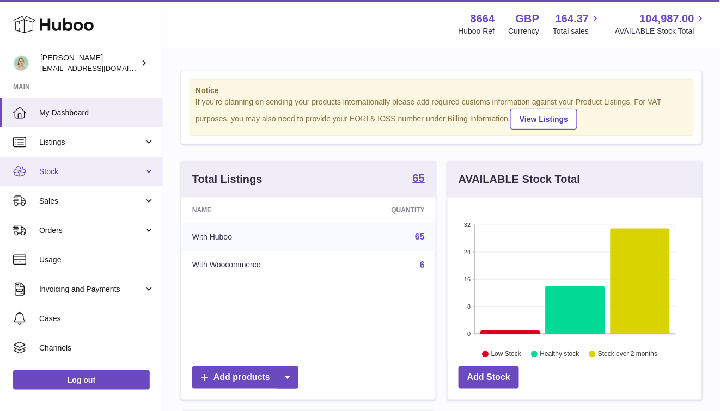 The width and height of the screenshot is (720, 411). What do you see at coordinates (442, 113) in the screenshot?
I see `div: If you're planning on sending your products internationally please add required customs informati...` at bounding box center [442, 113].